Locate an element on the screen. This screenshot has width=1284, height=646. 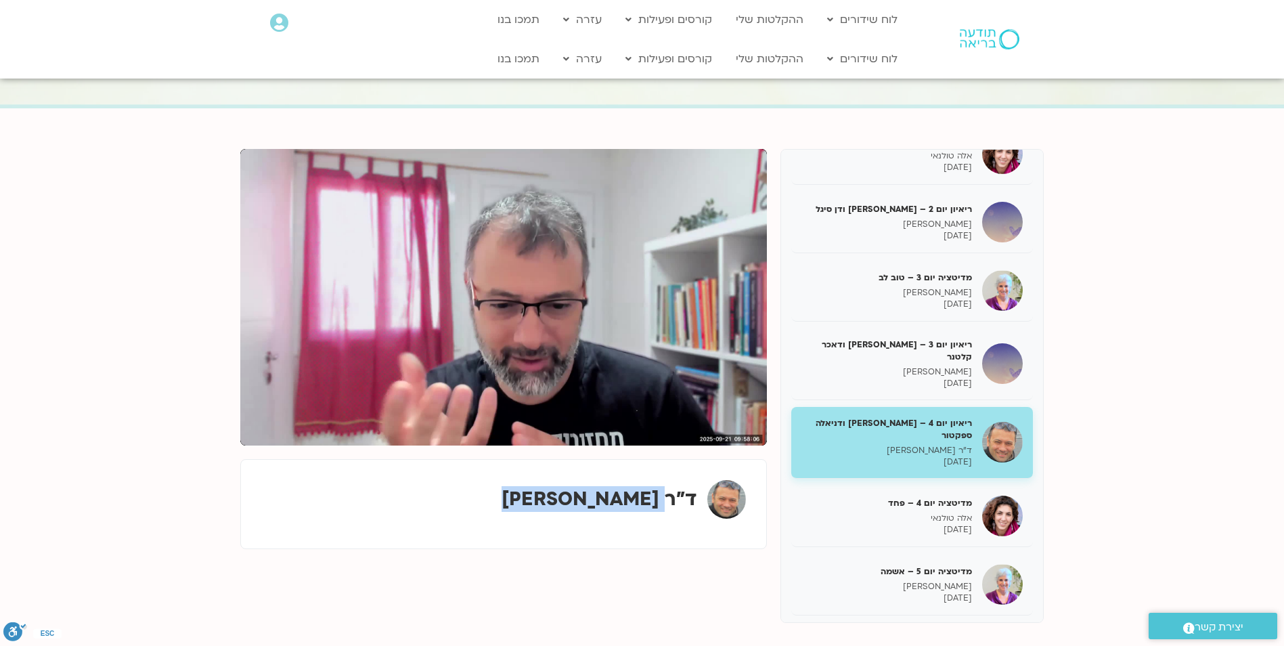
img: ריאיון יום 3 – טארה בראך ודאכר קלטנר is located at coordinates (1002, 363).